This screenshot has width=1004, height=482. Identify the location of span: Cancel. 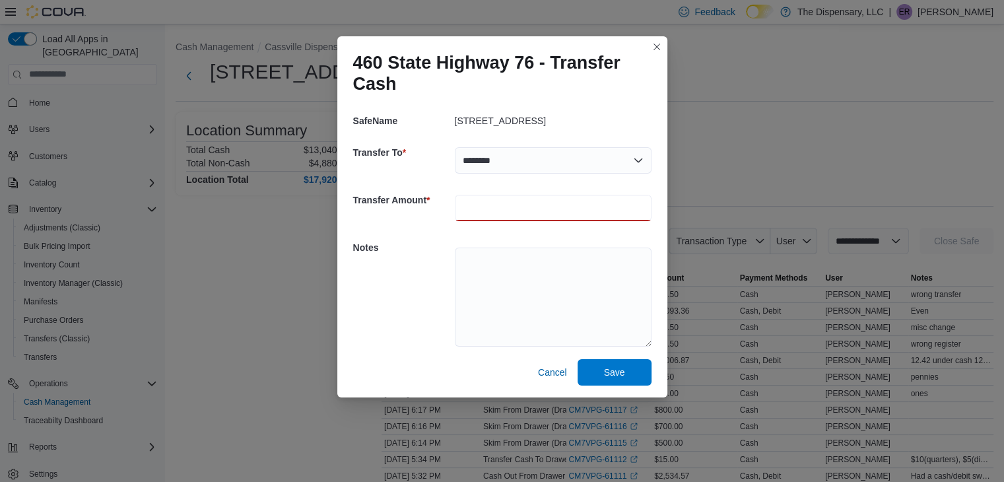
(553, 372).